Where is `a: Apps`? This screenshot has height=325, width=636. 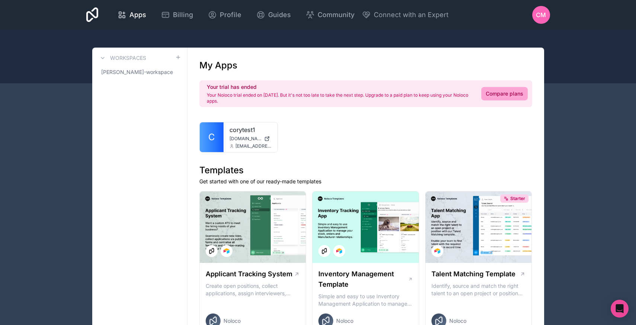 a: Apps is located at coordinates (132, 15).